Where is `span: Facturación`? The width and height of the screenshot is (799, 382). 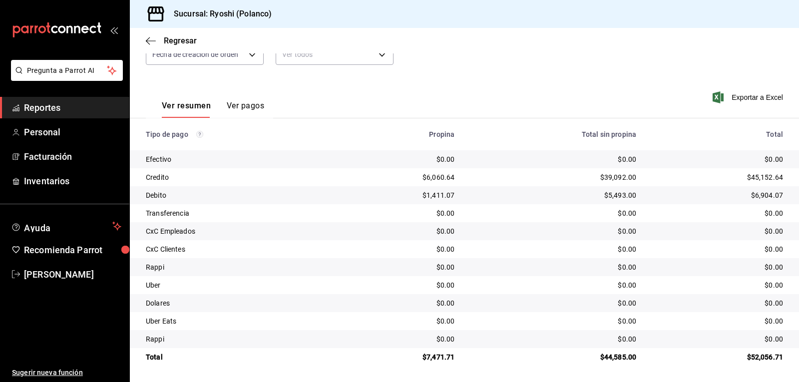 span: Facturación is located at coordinates (72, 156).